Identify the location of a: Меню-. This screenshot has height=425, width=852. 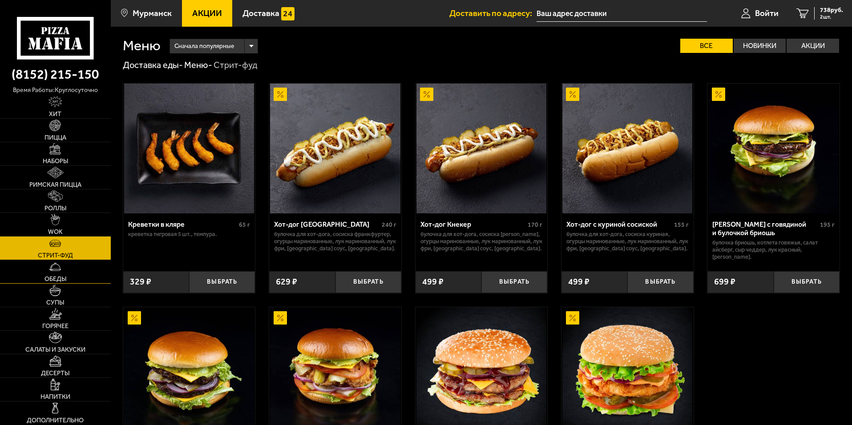
(198, 65).